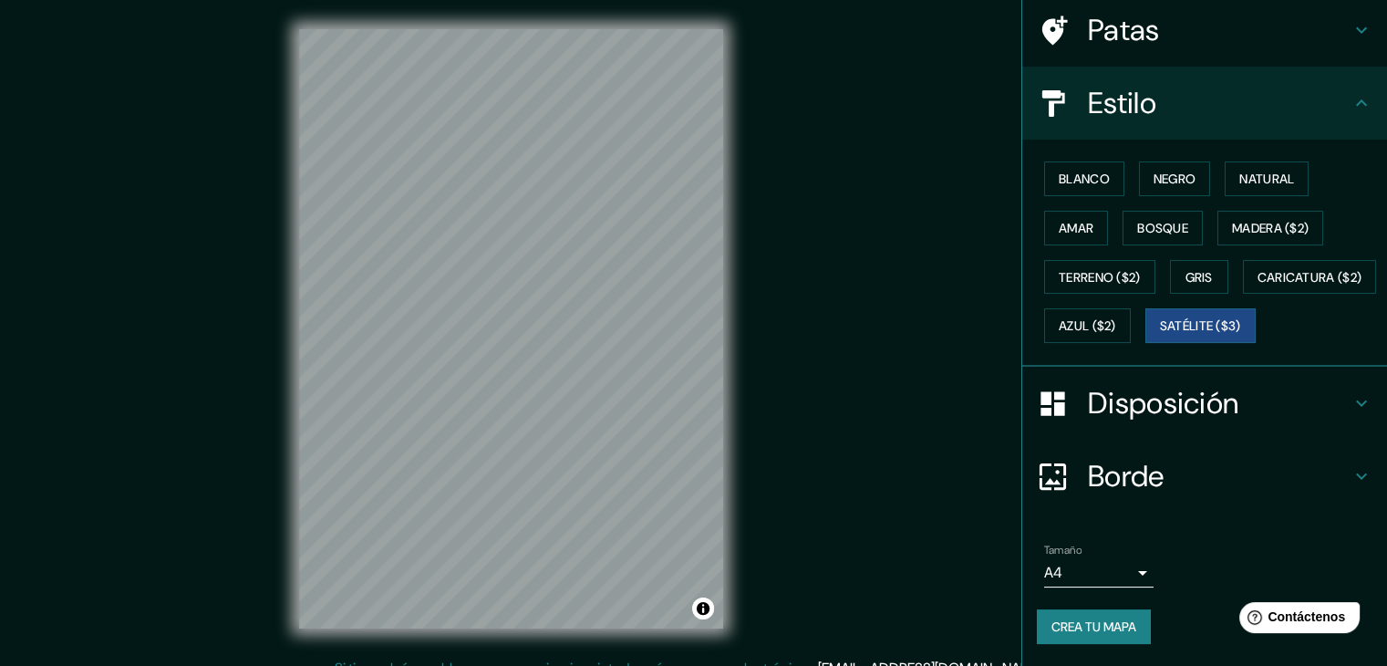 The height and width of the screenshot is (666, 1387). What do you see at coordinates (1099, 573) in the screenshot?
I see `div: A4` at bounding box center [1099, 573].